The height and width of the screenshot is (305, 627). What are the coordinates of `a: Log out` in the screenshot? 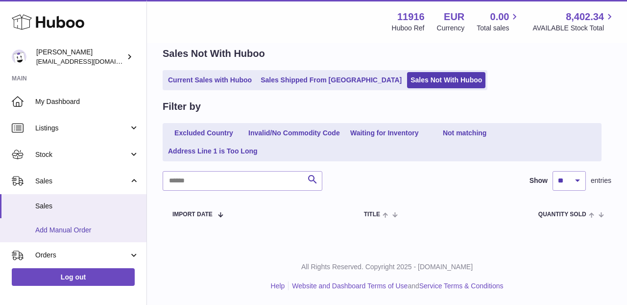 It's located at (73, 277).